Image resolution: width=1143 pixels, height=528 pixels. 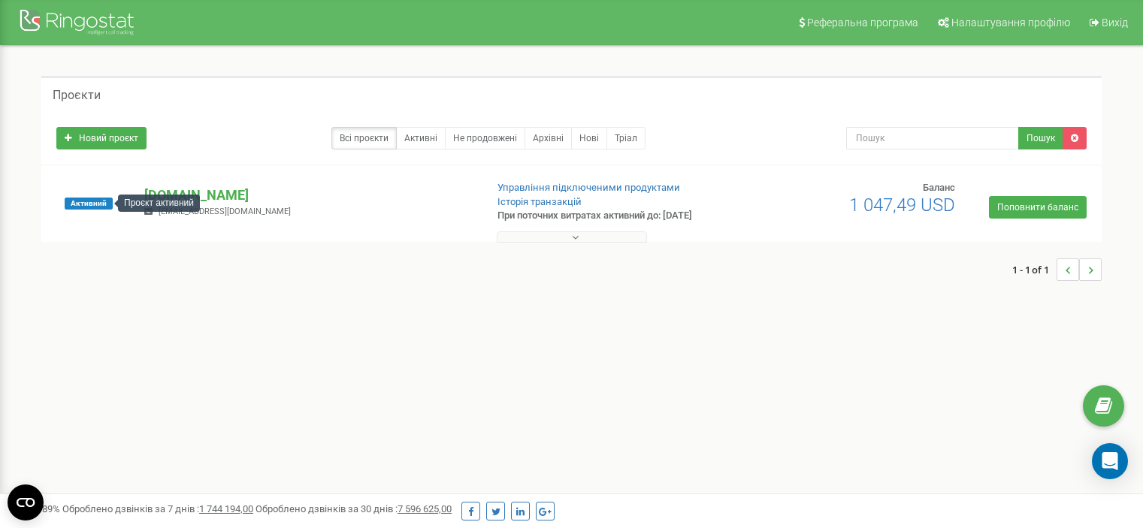 I want to click on a: Поповнити баланс, so click(x=1038, y=207).